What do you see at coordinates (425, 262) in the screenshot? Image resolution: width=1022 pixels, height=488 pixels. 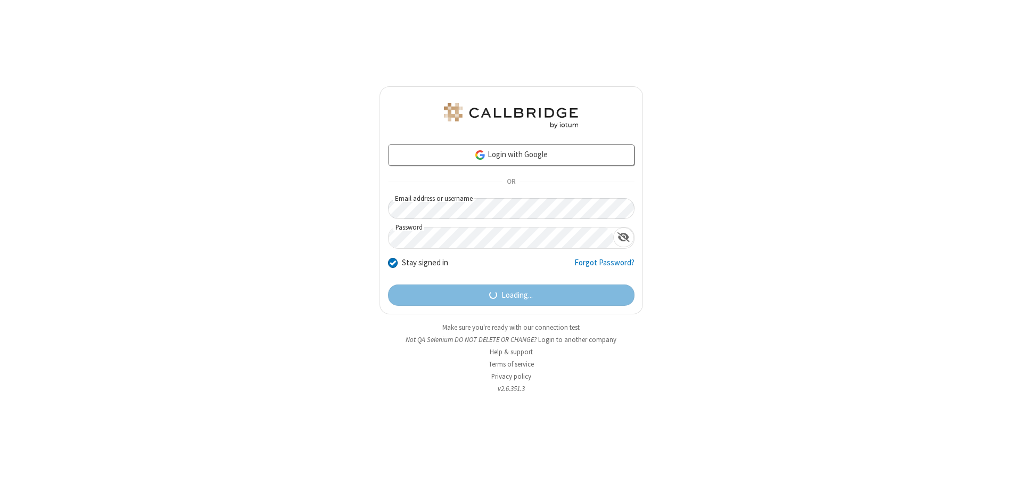 I see `label: Stay signed in` at bounding box center [425, 262].